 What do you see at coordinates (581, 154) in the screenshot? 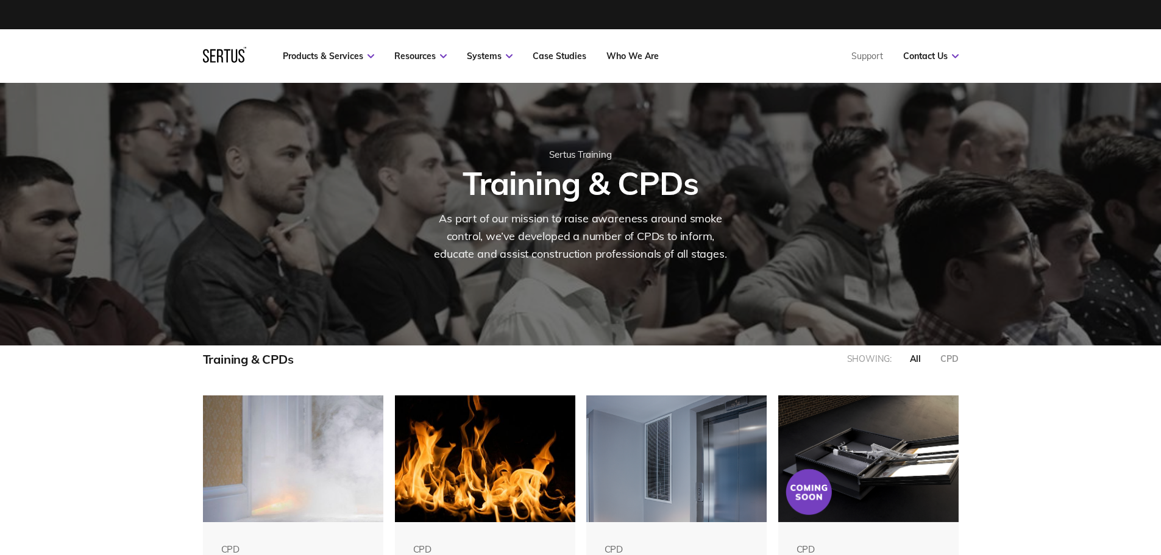
I see `div: Sertus Training` at bounding box center [581, 154].